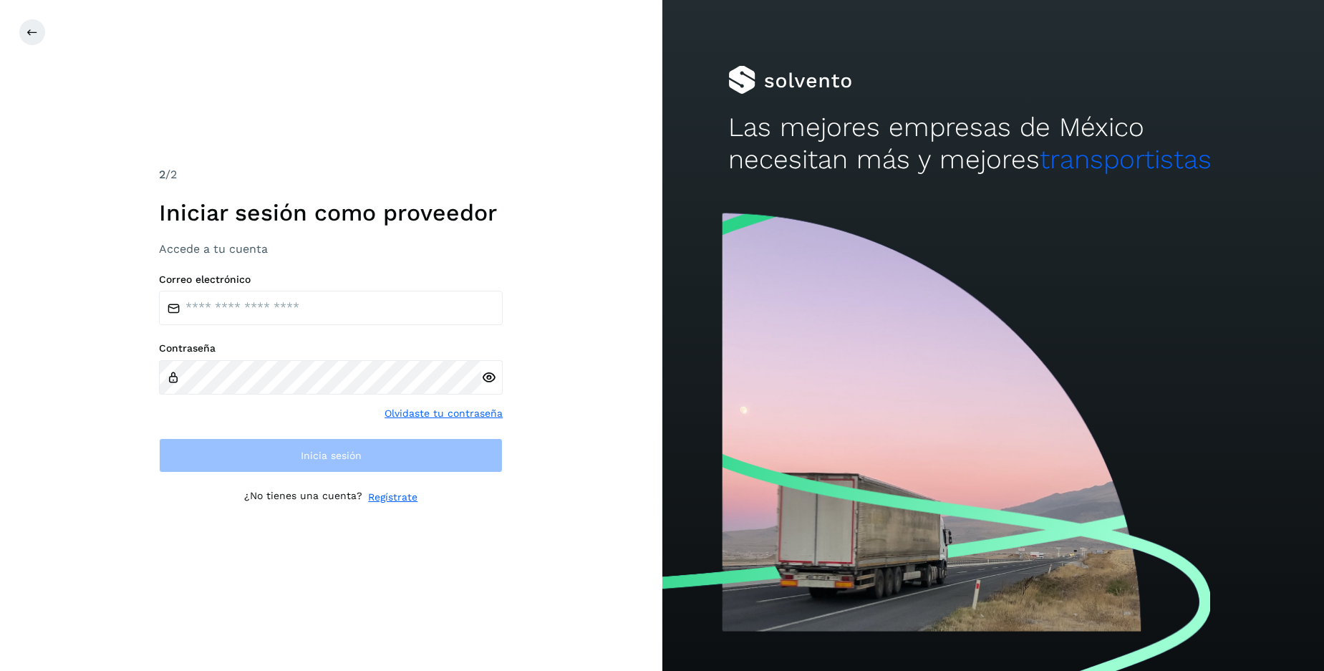  What do you see at coordinates (331, 249) in the screenshot?
I see `h3: Accede a tu cuenta` at bounding box center [331, 249].